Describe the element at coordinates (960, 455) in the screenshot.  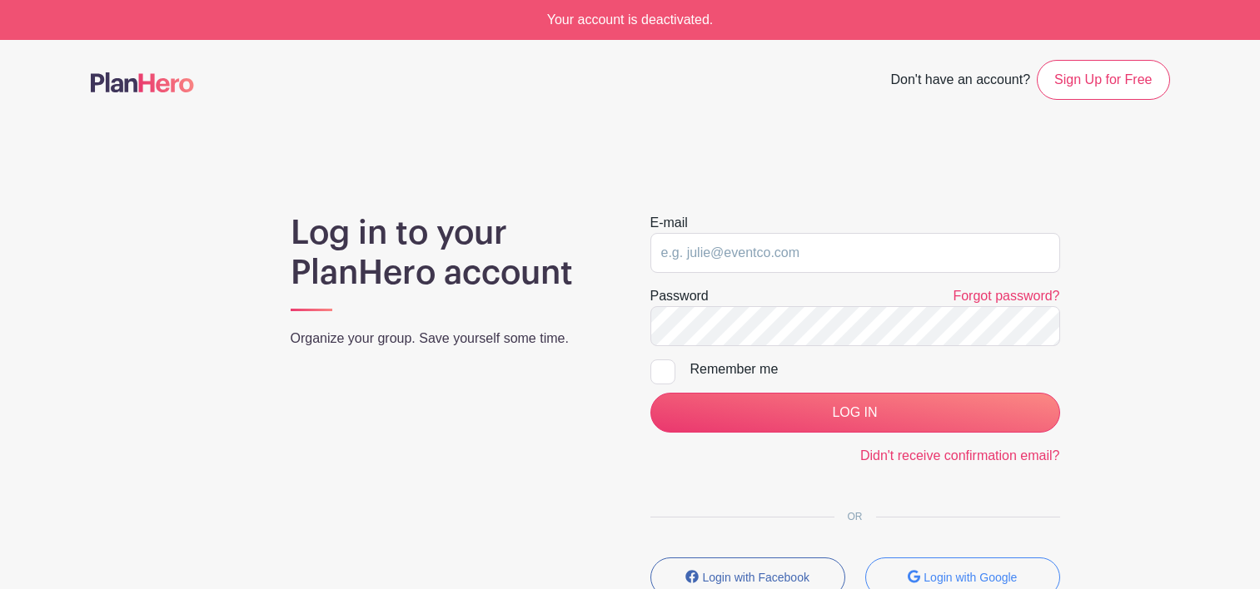
I see `a: Didn't receive confirmation email?` at that location.